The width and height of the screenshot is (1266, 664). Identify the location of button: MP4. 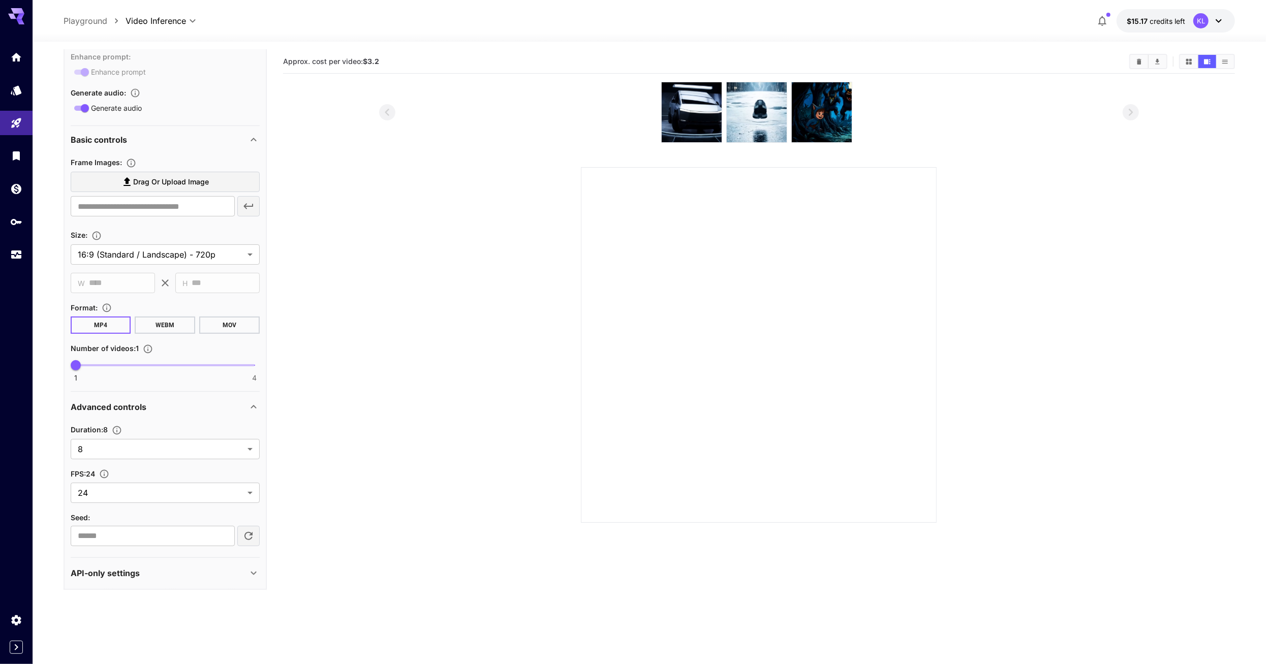
(101, 325).